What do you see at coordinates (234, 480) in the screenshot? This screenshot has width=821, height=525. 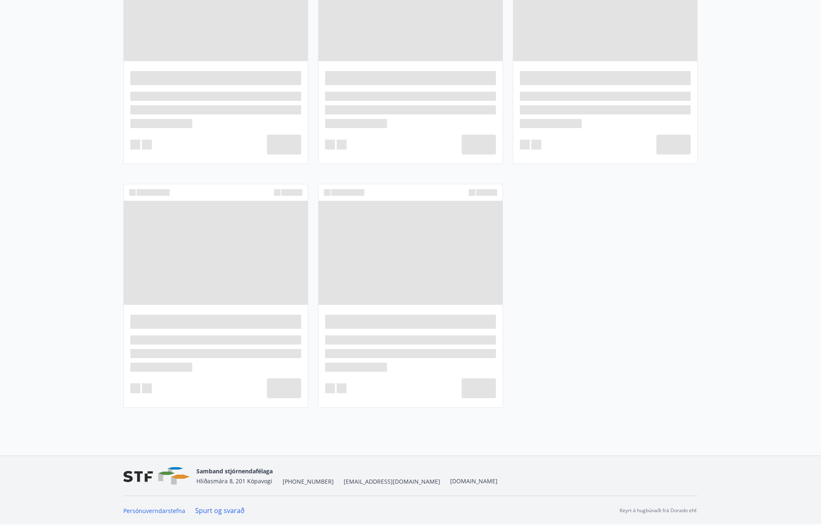 I see `span: Hlíðasmára 8, 201 Kópavogi` at bounding box center [234, 480].